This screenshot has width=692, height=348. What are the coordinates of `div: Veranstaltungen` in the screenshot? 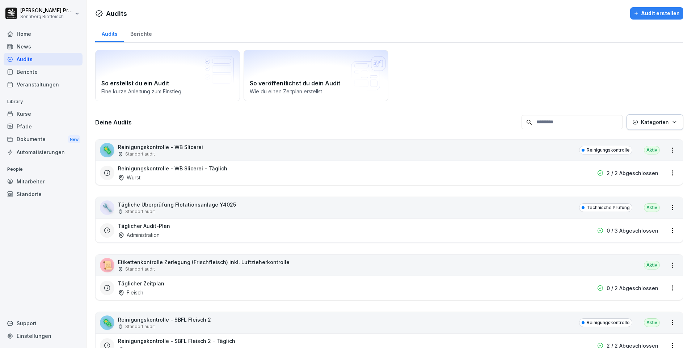 It's located at (43, 84).